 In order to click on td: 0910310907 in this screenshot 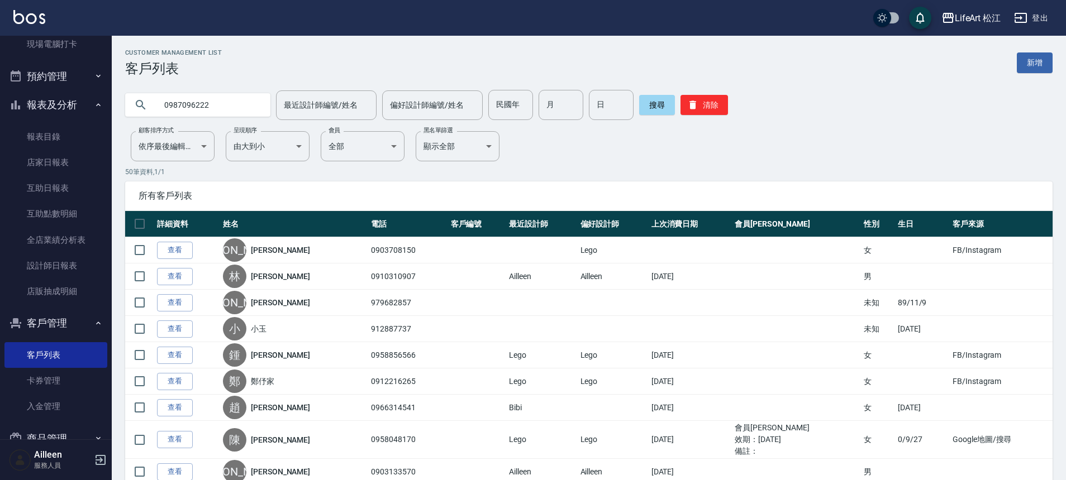, I will do `click(408, 277)`.